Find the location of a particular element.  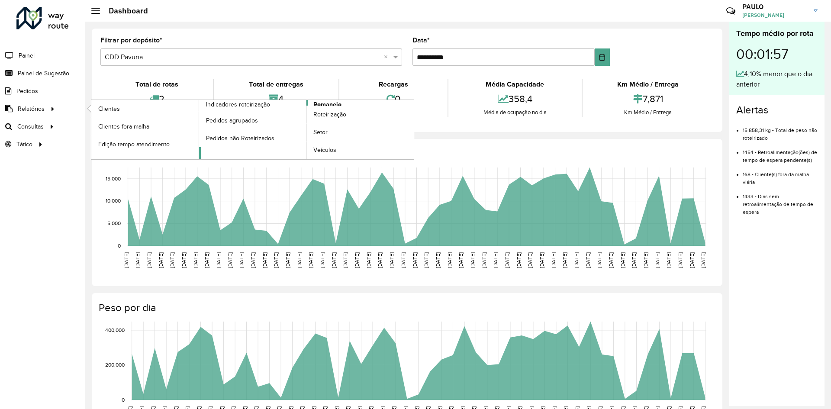

div: 0 is located at coordinates (393, 99).